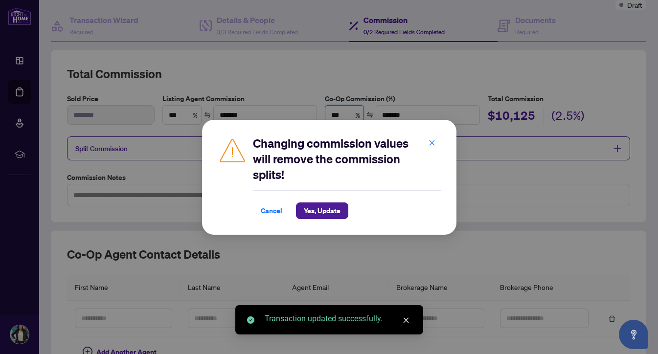 This screenshot has width=658, height=354. I want to click on div: Transaction updated successfully., so click(338, 319).